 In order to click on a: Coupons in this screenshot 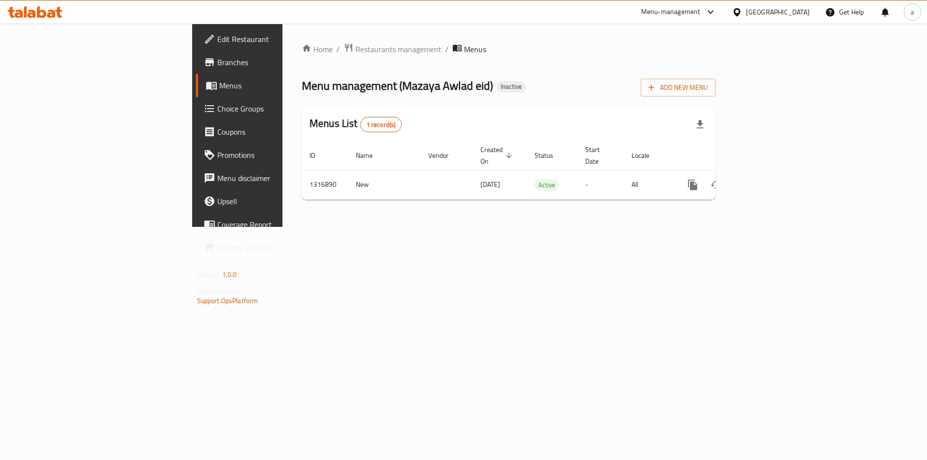, I will do `click(271, 132)`.